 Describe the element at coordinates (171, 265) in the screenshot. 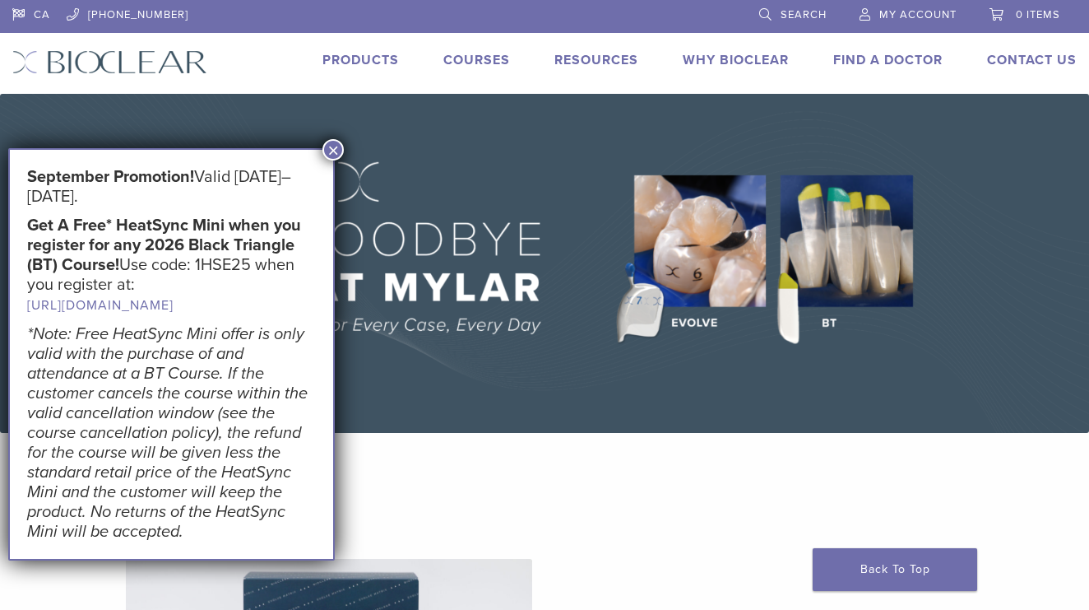

I see `h5: Use code: 1HSE25 when you register at:` at that location.